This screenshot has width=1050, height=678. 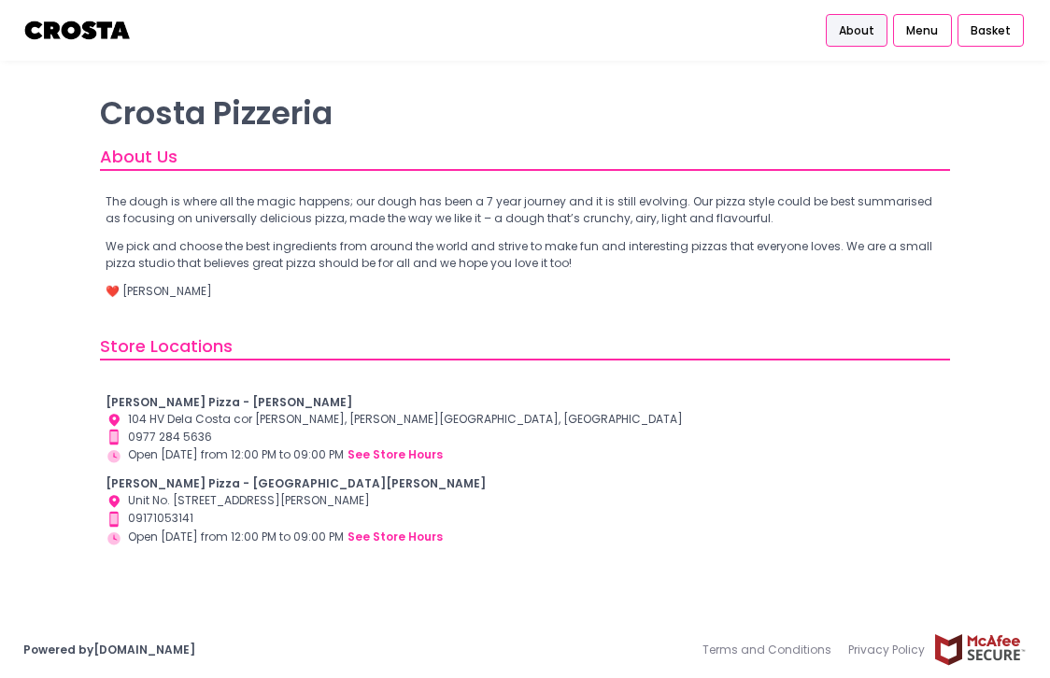 I want to click on div: Store Locations, so click(x=525, y=347).